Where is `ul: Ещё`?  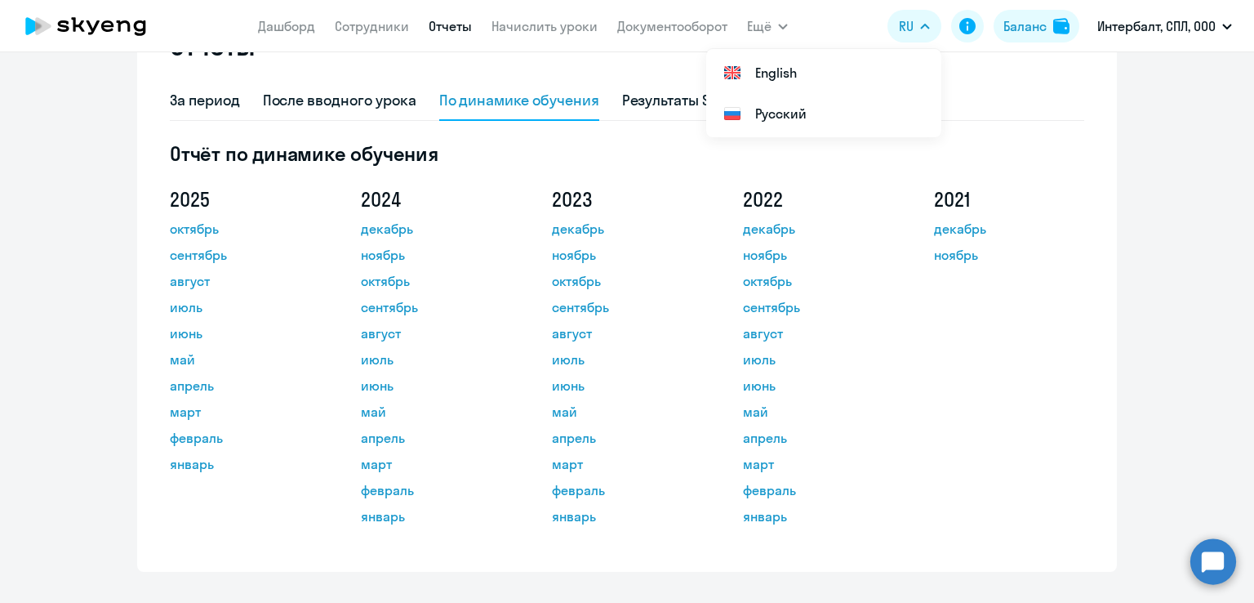 ul: Ещё is located at coordinates (824, 93).